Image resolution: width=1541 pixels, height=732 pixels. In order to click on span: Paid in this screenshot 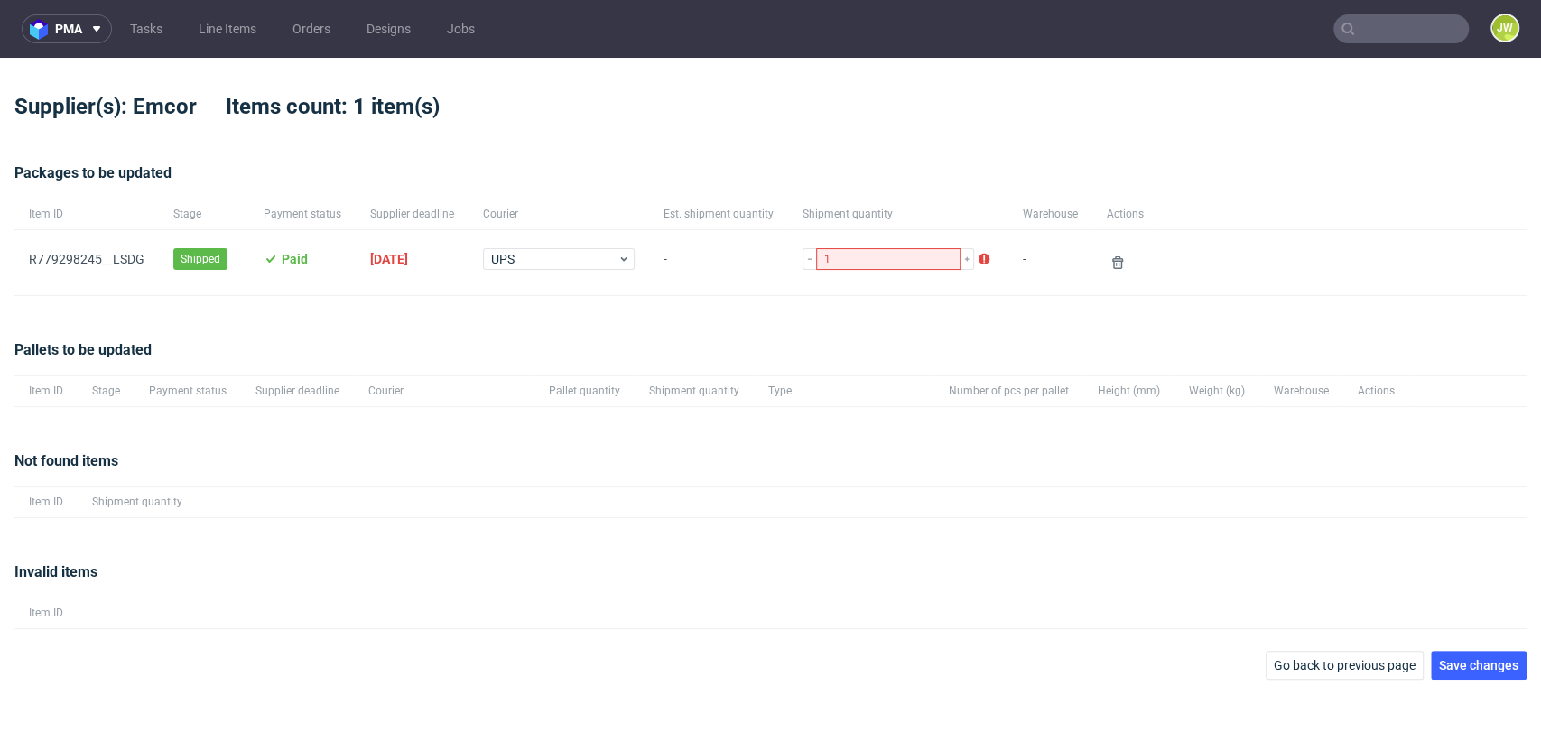, I will do `click(294, 259)`.